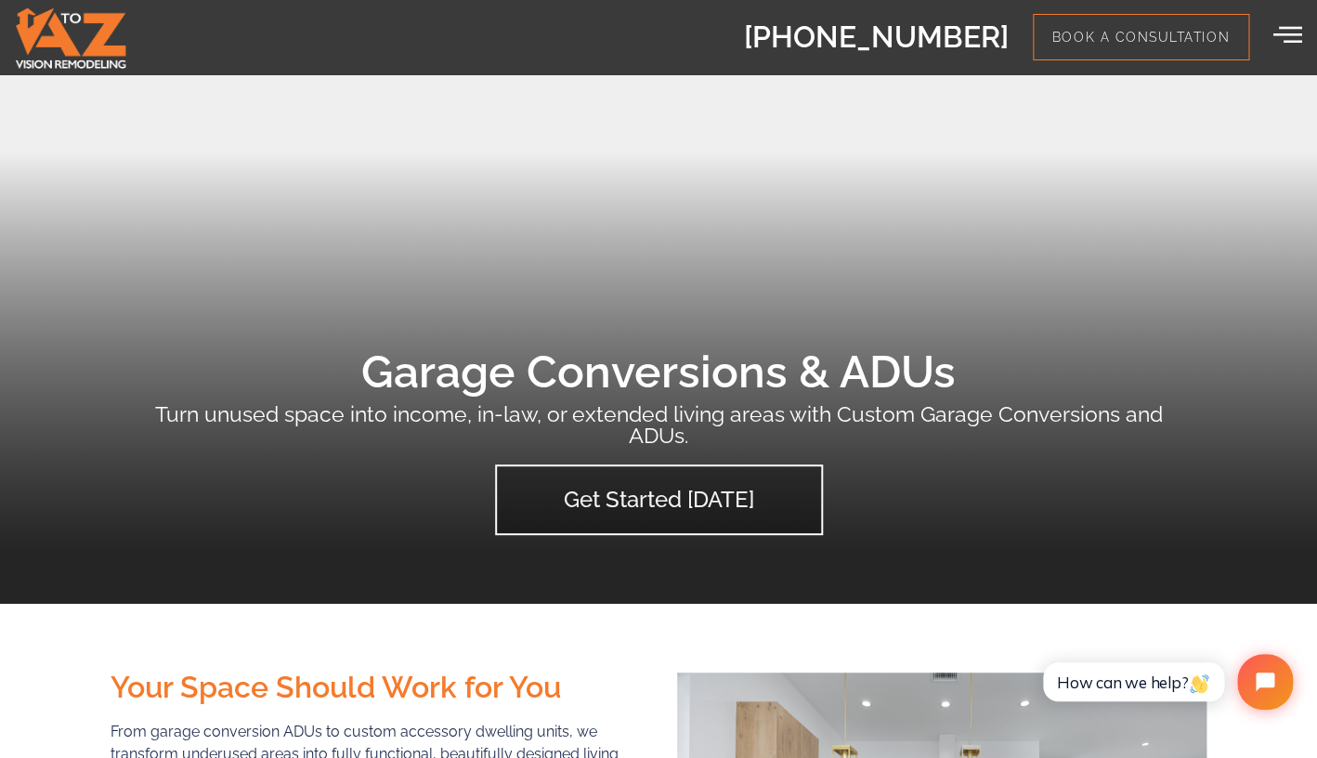 The image size is (1317, 758). What do you see at coordinates (658, 424) in the screenshot?
I see `h2: Turn unused space into income, in-law, or extended living areas with Custom Garage Conversions an...` at bounding box center [658, 424].